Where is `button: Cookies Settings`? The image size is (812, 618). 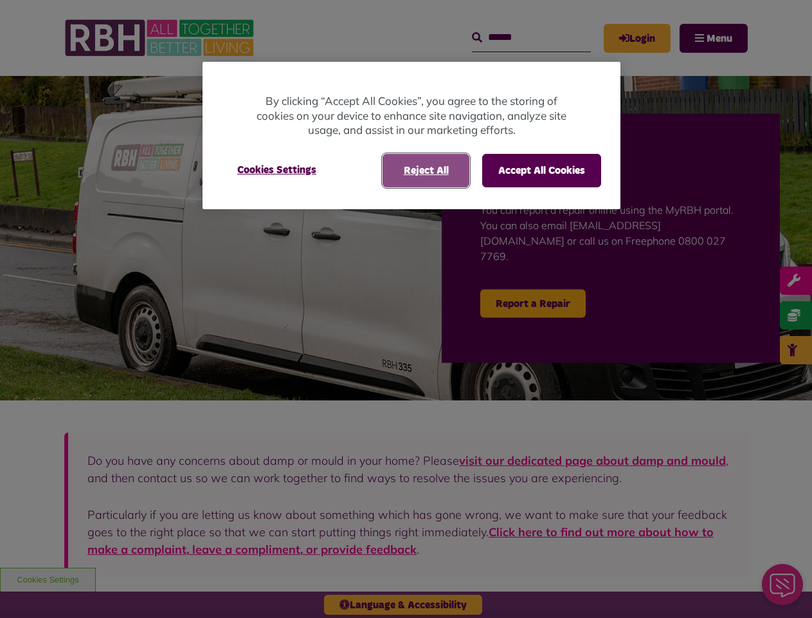
button: Cookies Settings is located at coordinates (277, 170).